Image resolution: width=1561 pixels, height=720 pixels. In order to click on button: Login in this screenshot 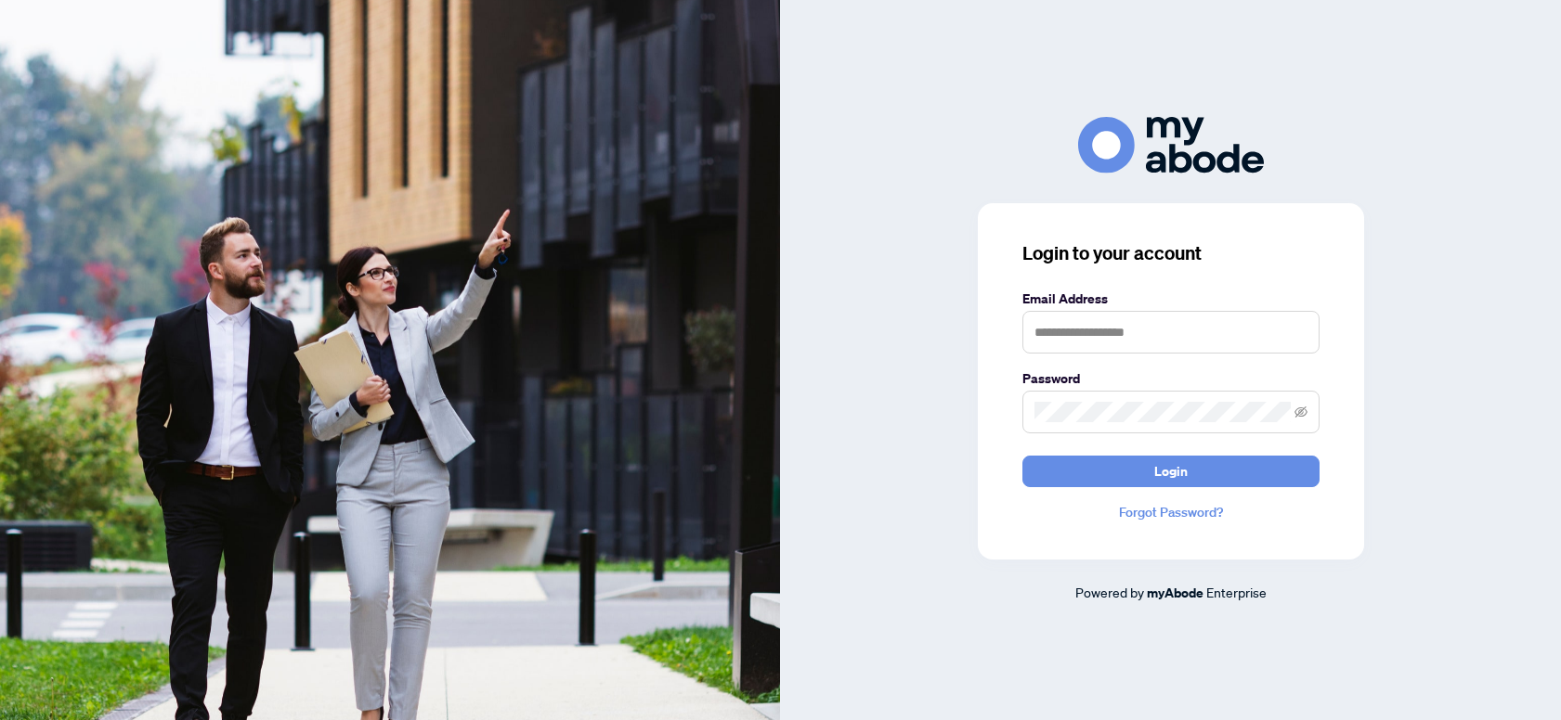, I will do `click(1171, 472)`.